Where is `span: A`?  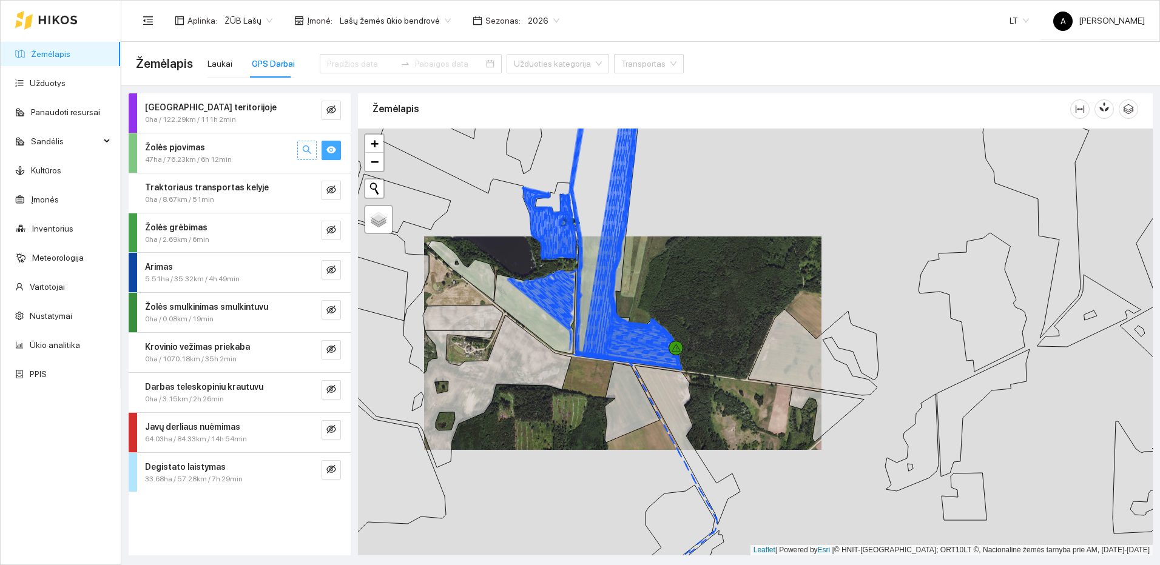 span: A is located at coordinates (1063, 21).